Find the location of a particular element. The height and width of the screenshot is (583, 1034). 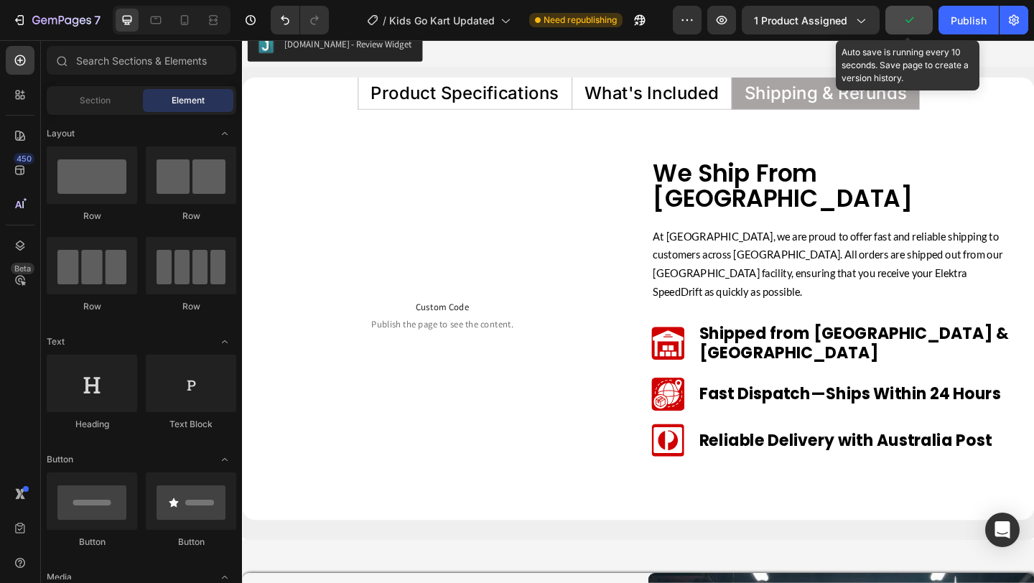

div: 450 is located at coordinates (24, 159).